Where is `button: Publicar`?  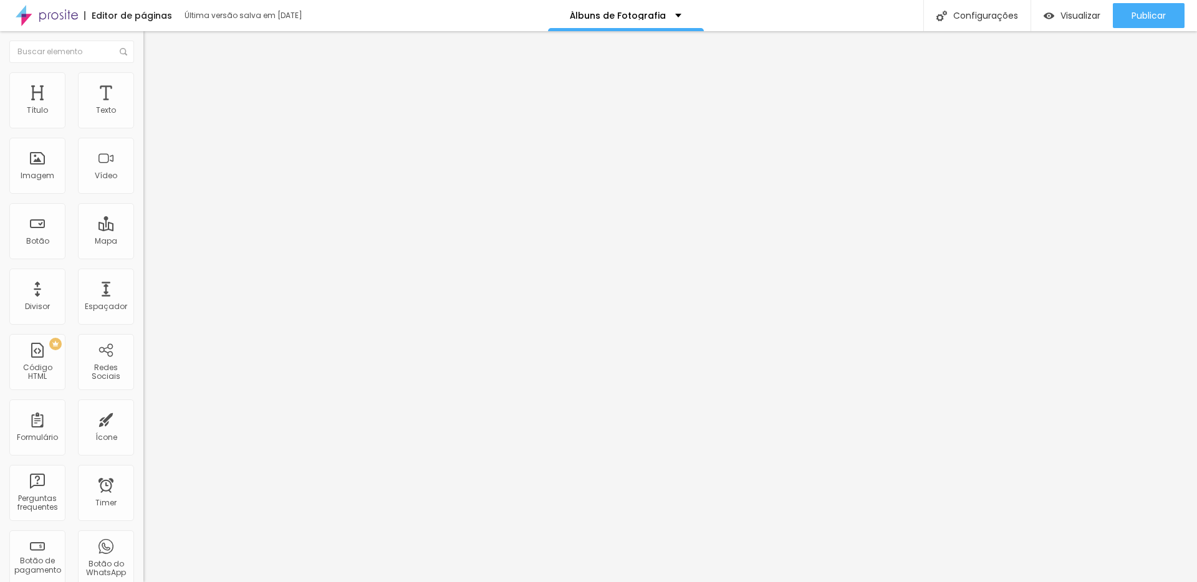
button: Publicar is located at coordinates (1148, 16).